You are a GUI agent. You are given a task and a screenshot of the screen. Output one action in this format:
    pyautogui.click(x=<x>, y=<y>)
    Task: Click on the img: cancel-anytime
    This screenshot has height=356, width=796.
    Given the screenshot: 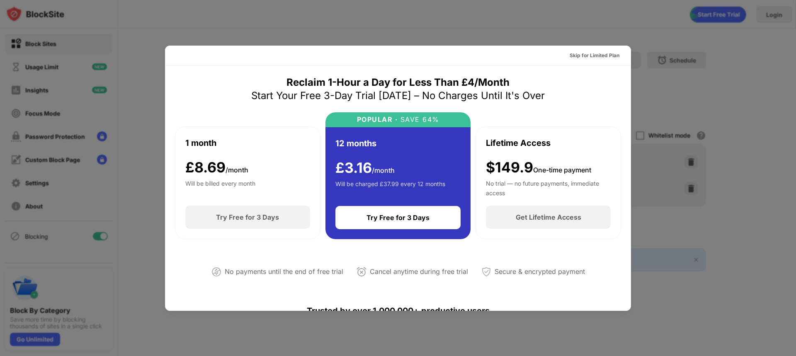 What is the action you would take?
    pyautogui.click(x=362, y=272)
    